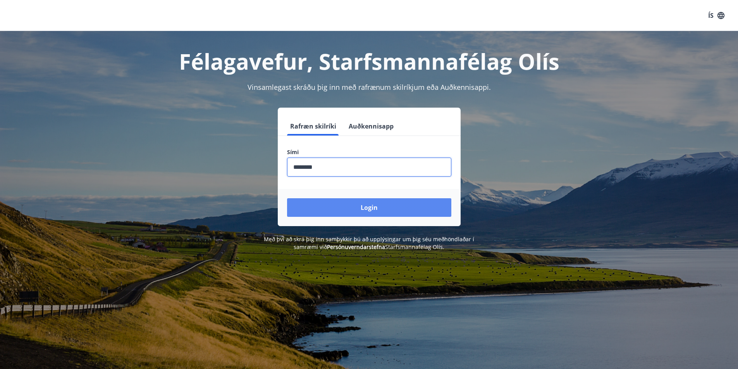 Image resolution: width=738 pixels, height=369 pixels. What do you see at coordinates (369, 152) in the screenshot?
I see `label: Sími` at bounding box center [369, 152].